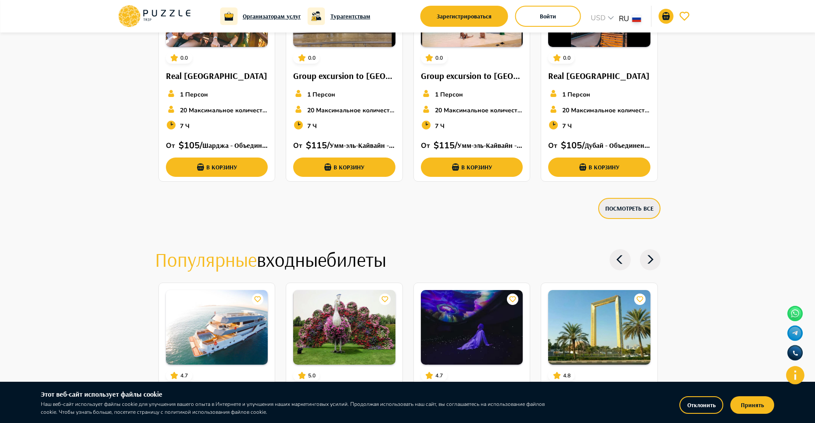 The width and height of the screenshot is (815, 423). Describe the element at coordinates (312, 376) in the screenshot. I see `p: 5.0` at that location.